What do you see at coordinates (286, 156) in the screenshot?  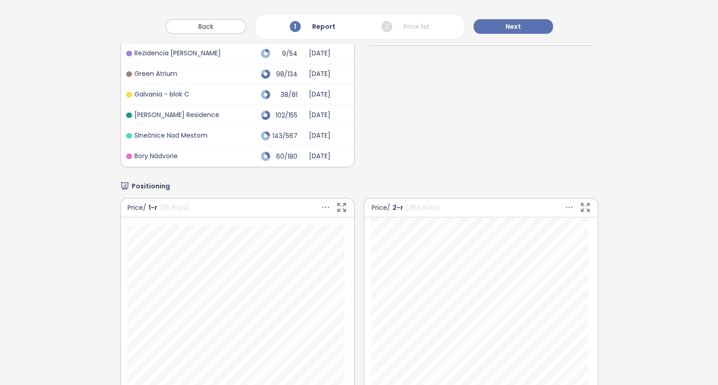 I see `div: 60/180` at bounding box center [286, 156].